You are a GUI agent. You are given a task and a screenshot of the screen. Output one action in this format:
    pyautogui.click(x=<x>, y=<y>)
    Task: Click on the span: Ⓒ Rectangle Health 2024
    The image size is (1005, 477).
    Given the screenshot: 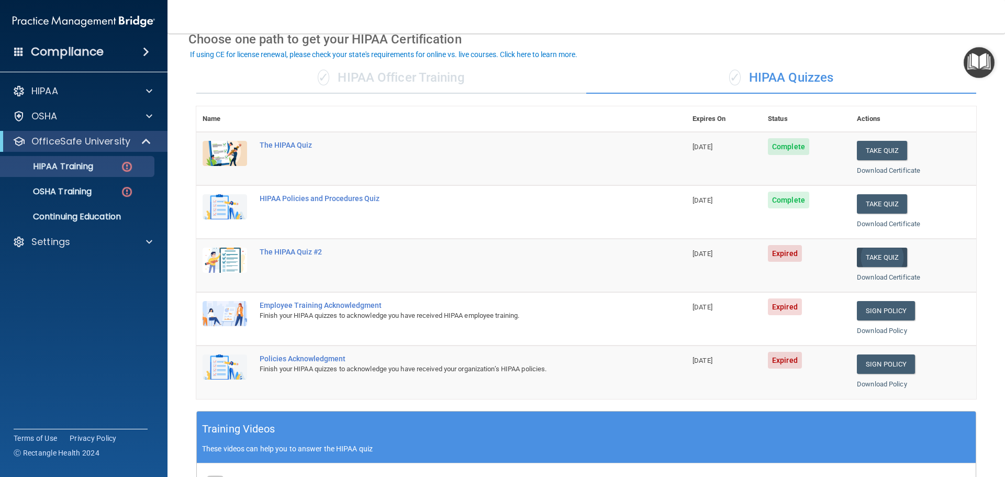 What is the action you would take?
    pyautogui.click(x=57, y=453)
    